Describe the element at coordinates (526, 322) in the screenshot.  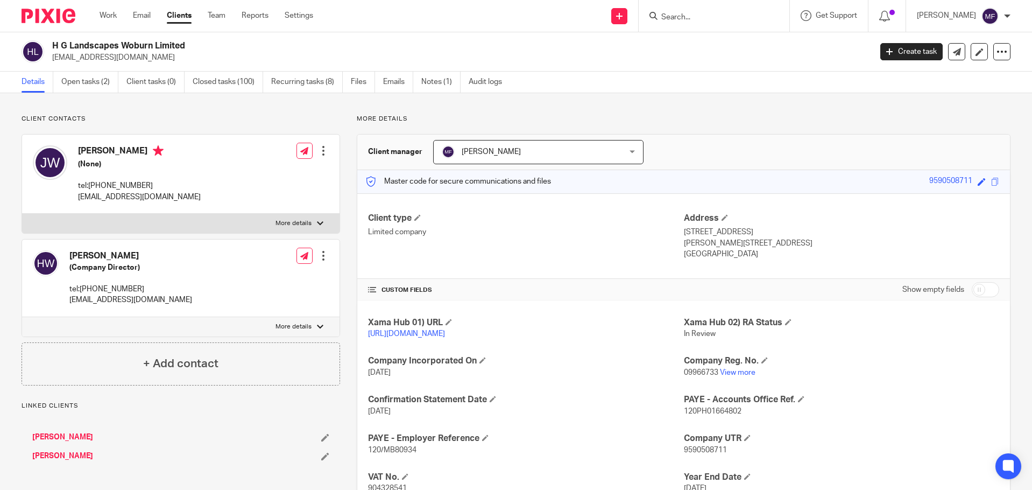
I see `h4: Xama Hub 01) URL` at that location.